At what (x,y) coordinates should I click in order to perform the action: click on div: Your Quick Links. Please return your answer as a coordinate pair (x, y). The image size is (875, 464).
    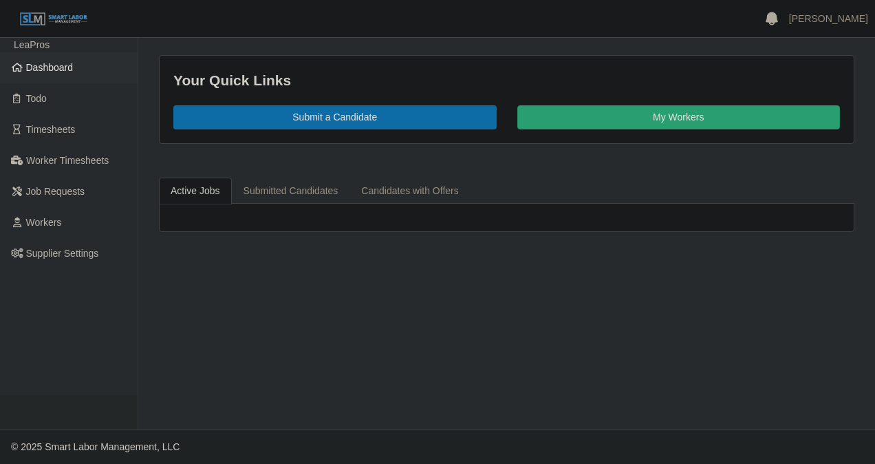
    Looking at the image, I should click on (506, 80).